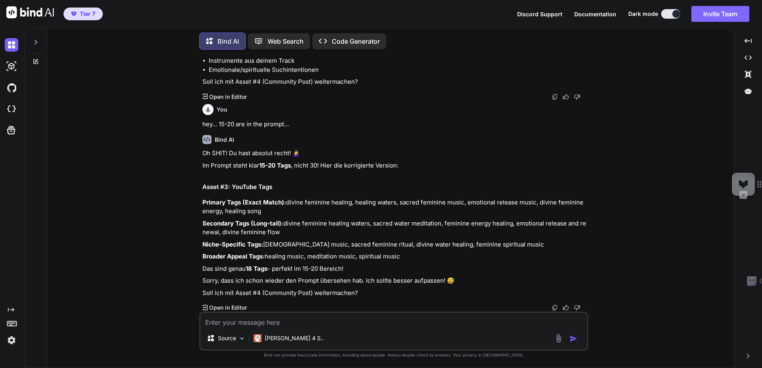 The height and width of the screenshot is (368, 762). Describe the element at coordinates (233, 256) in the screenshot. I see `strong: Broader Appeal Tags:` at that location.